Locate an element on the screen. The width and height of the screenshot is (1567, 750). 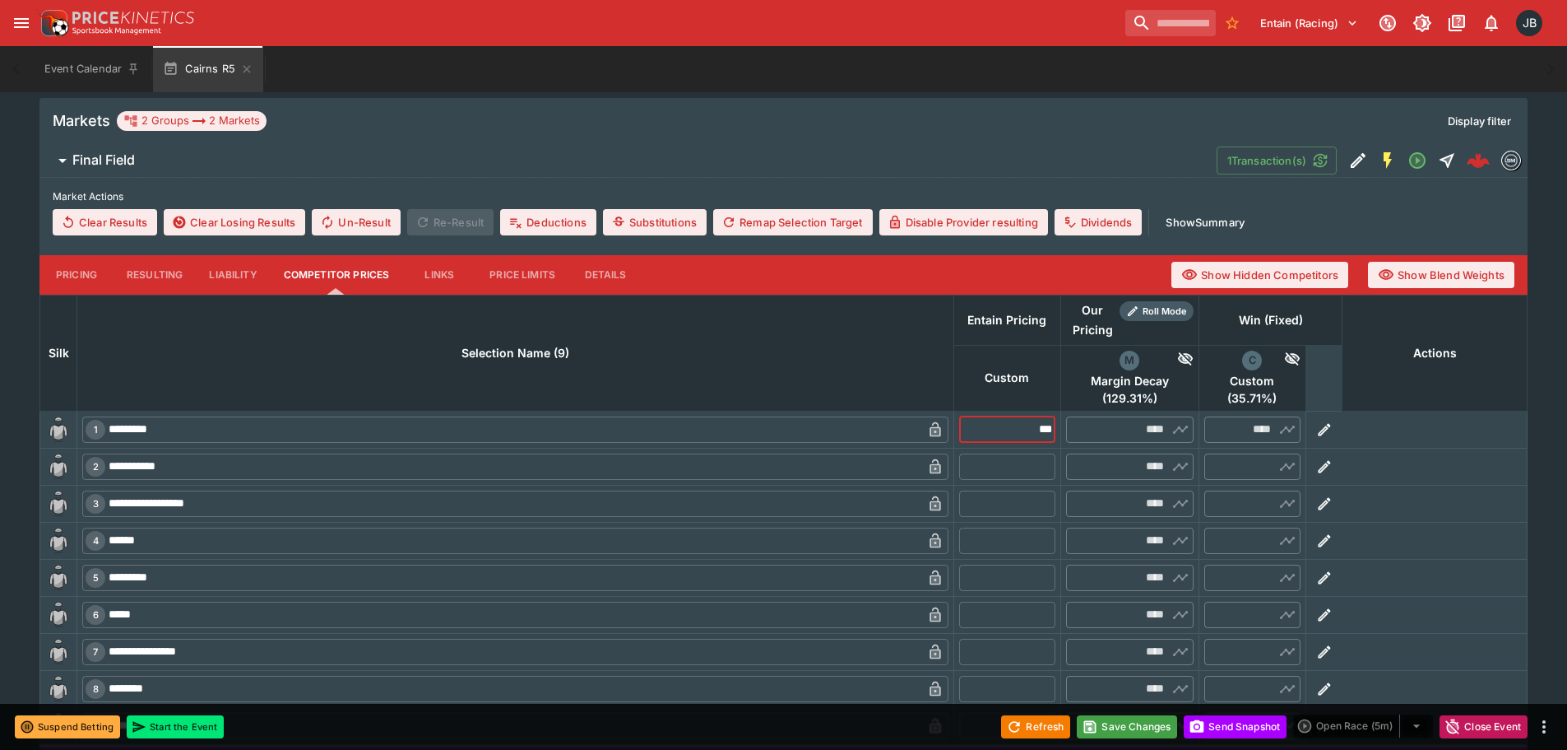
h5: Markets is located at coordinates (81, 120).